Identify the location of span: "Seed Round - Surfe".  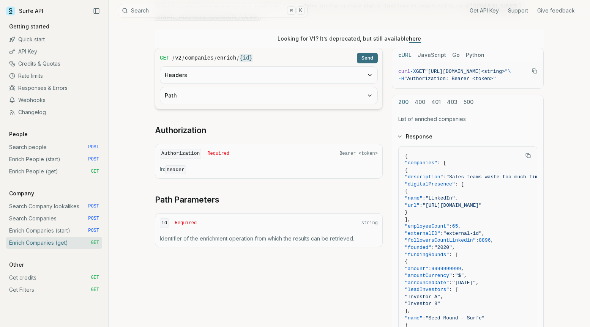
(455, 318).